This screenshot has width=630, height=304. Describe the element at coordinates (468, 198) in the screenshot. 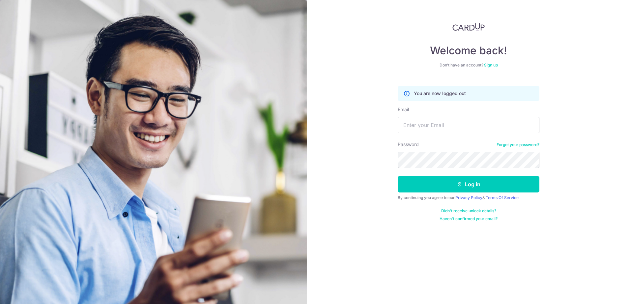

I see `div: By continuing you agree to our &` at that location.